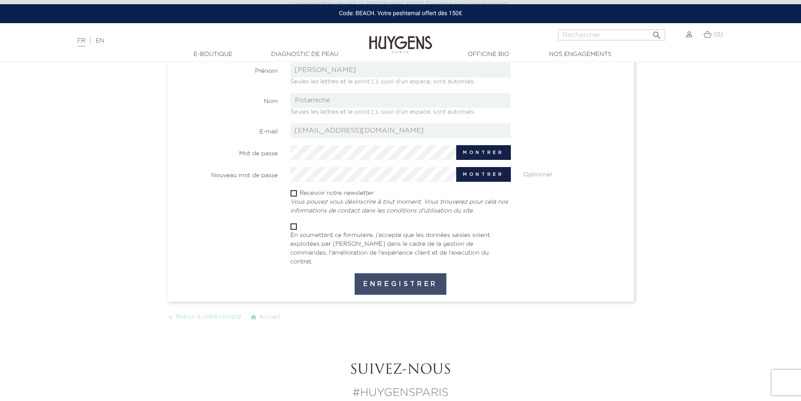 This screenshot has width=801, height=401. Describe the element at coordinates (489, 54) in the screenshot. I see `a: Officine Bio` at that location.